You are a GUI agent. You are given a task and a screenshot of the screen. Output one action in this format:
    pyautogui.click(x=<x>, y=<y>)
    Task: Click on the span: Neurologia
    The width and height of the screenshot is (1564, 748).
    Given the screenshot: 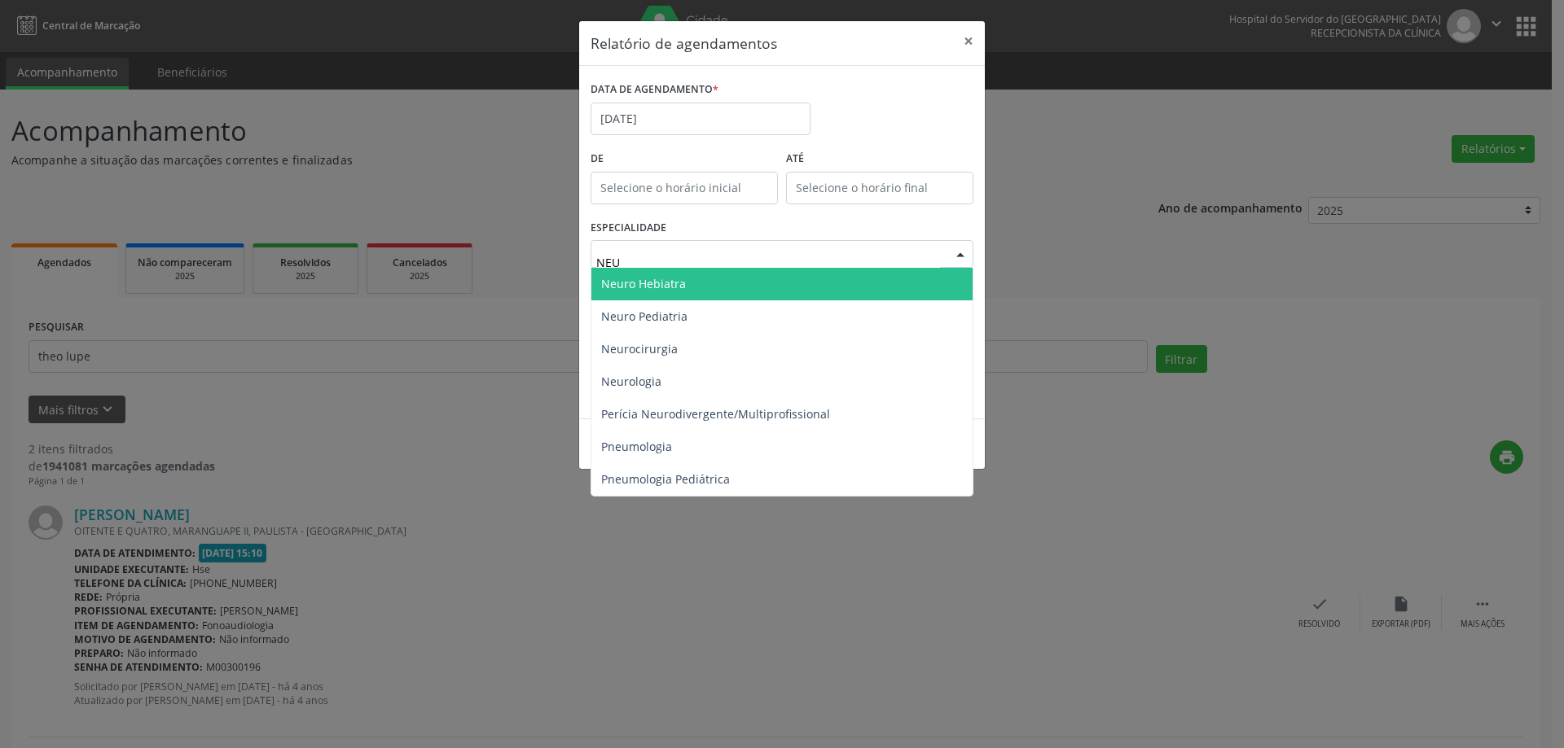 What is the action you would take?
    pyautogui.click(x=631, y=381)
    